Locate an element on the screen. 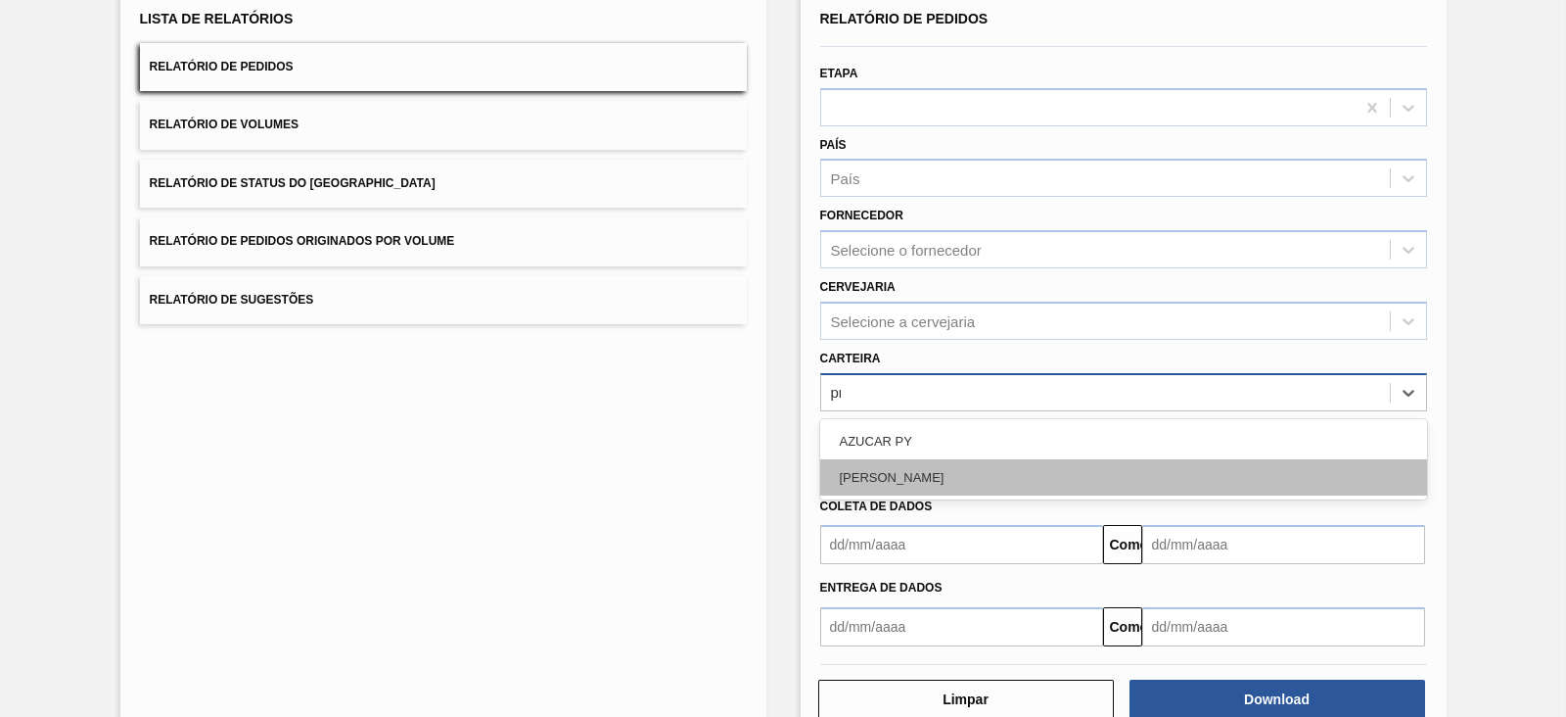  font: Carteira is located at coordinates (851, 358).